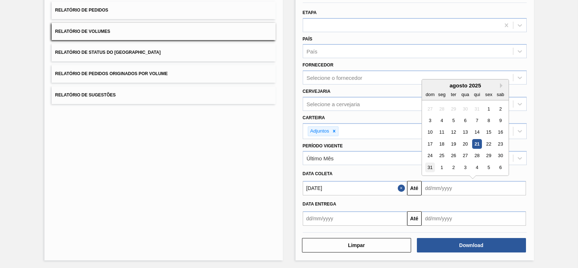 The height and width of the screenshot is (268, 578). Describe the element at coordinates (488, 132) in the screenshot. I see `div: Choose sexta-feira, 15 de agosto de 2025` at that location.